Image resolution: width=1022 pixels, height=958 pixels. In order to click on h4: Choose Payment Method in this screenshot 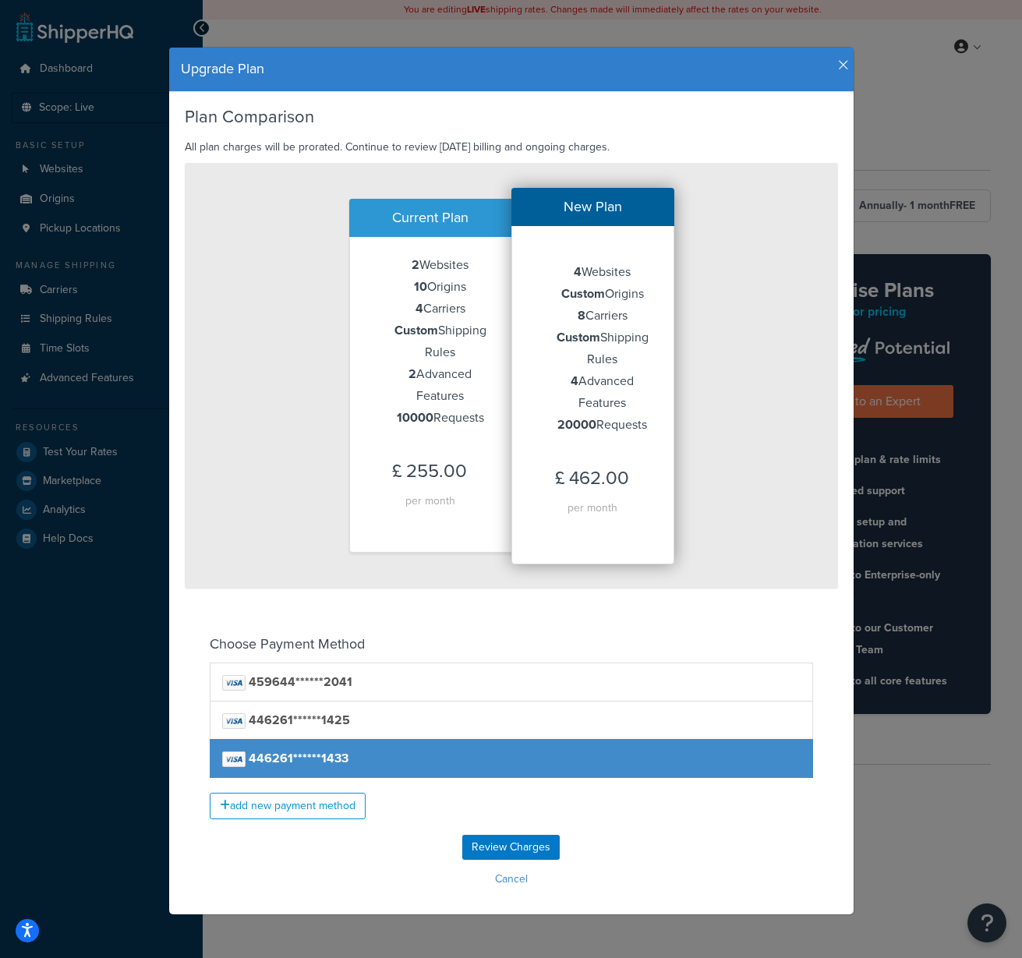, I will do `click(512, 644)`.